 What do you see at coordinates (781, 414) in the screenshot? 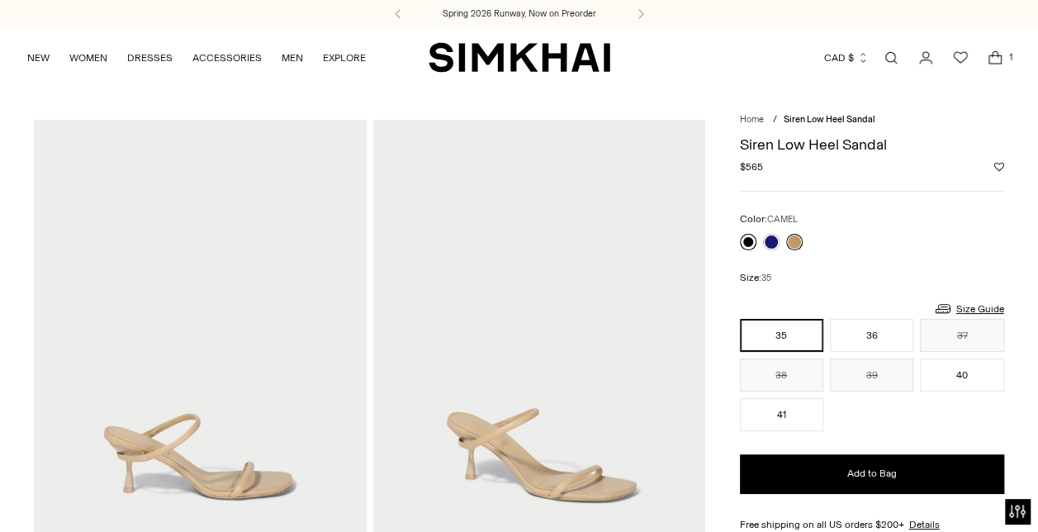
I see `button: 41` at bounding box center [781, 414].